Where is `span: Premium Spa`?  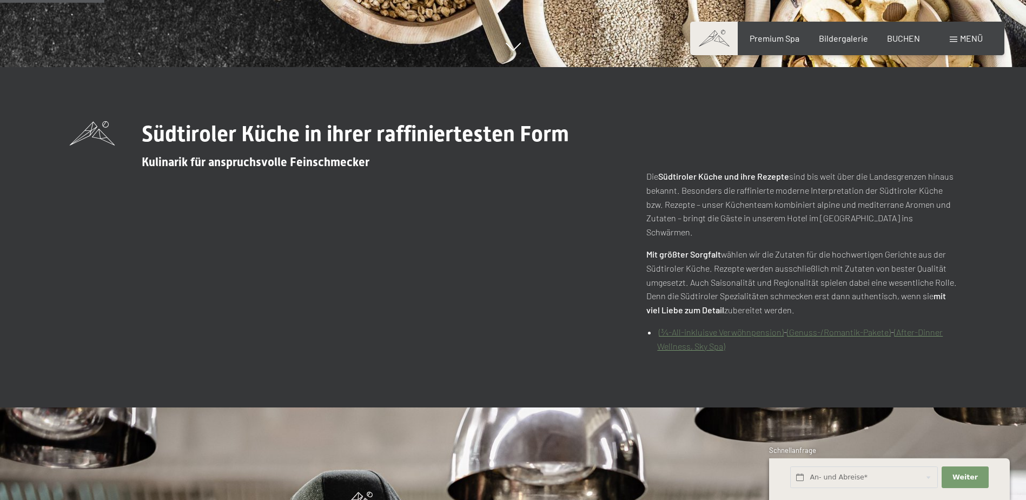
span: Premium Spa is located at coordinates (775, 38).